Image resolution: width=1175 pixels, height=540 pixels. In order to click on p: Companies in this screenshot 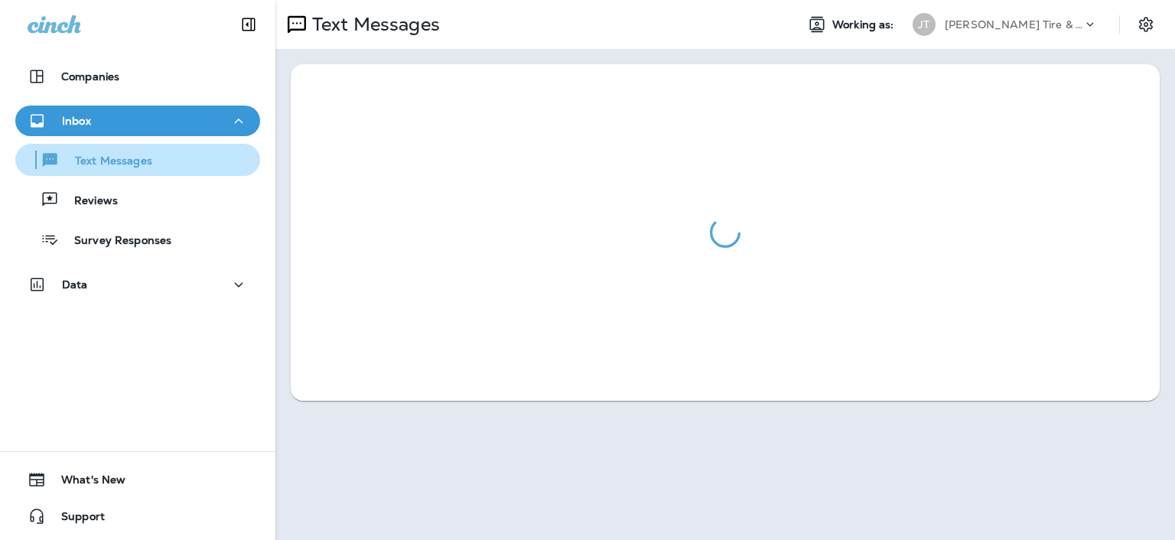, I will do `click(90, 77)`.